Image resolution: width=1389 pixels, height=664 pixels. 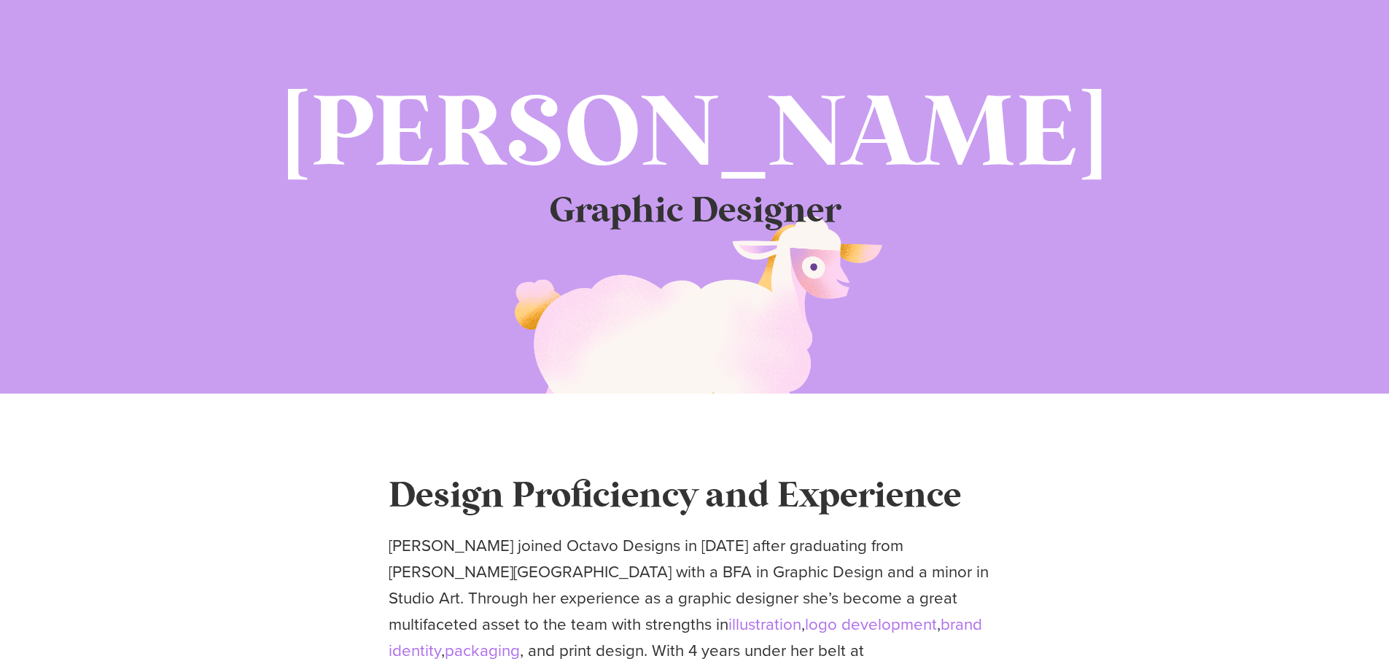 I want to click on a: logo development, so click(x=870, y=624).